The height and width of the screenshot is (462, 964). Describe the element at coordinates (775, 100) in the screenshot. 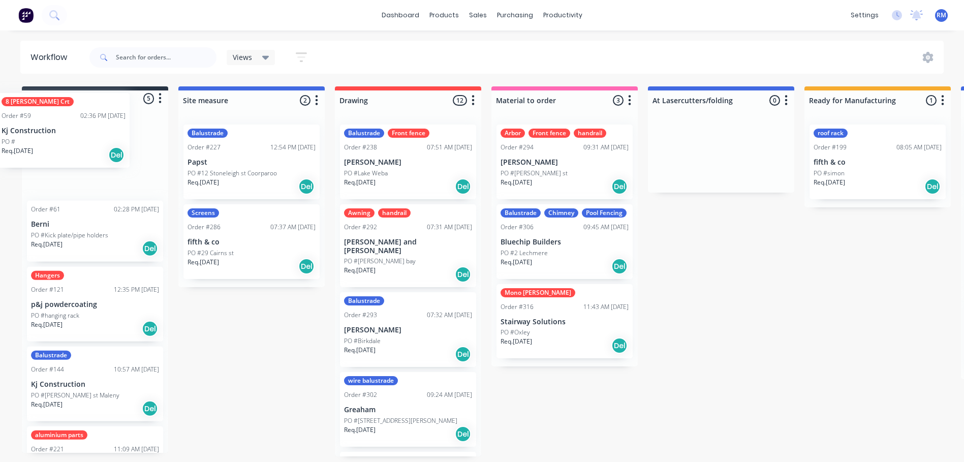

I see `span: 0` at that location.